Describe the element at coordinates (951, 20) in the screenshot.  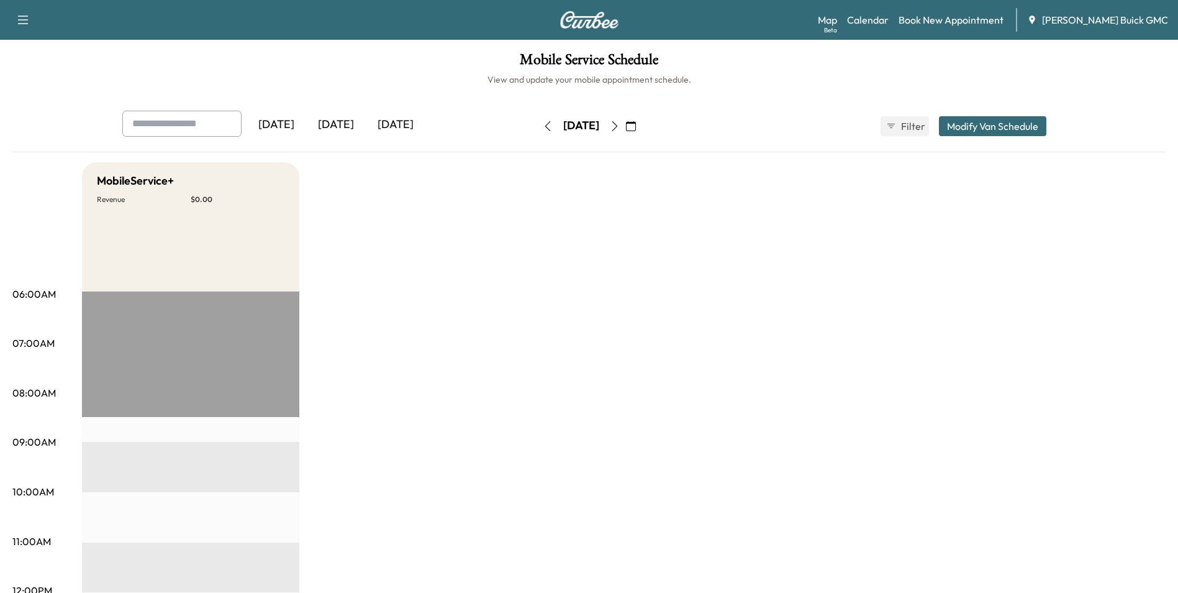
I see `a: Book New Appointment` at that location.